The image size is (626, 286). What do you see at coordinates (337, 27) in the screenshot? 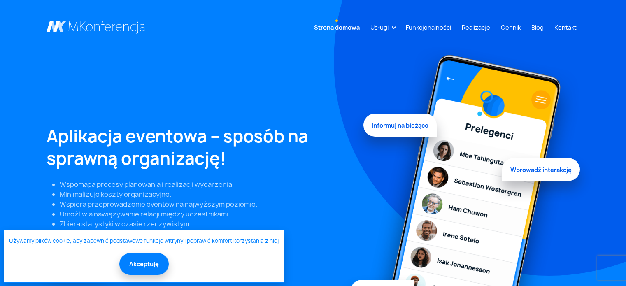
I see `a: Strona domowa` at bounding box center [337, 27].